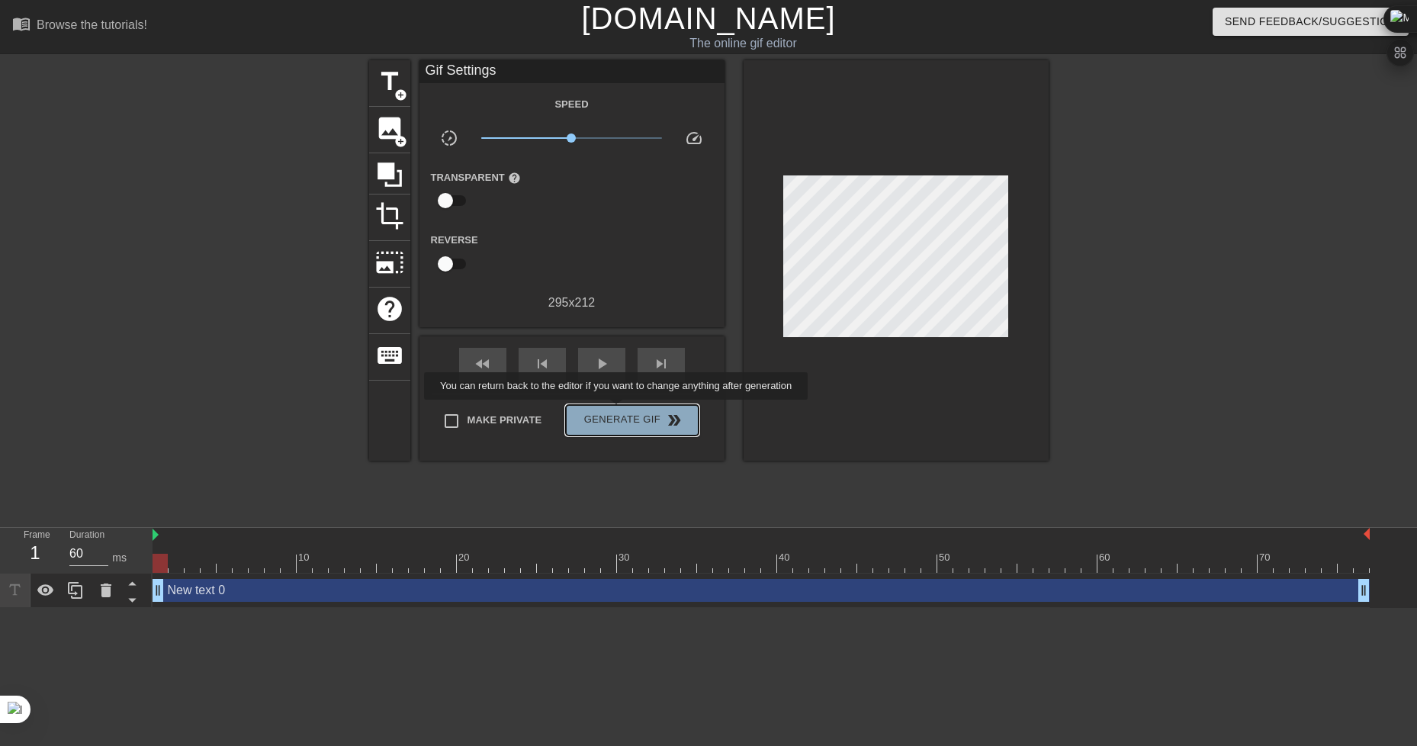  What do you see at coordinates (674, 420) in the screenshot?
I see `span: double_arrow` at bounding box center [674, 420].